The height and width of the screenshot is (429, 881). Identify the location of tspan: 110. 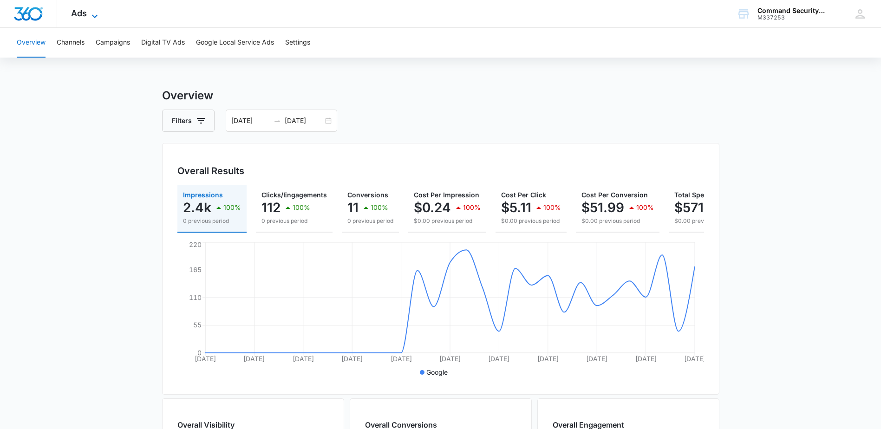
(195, 297).